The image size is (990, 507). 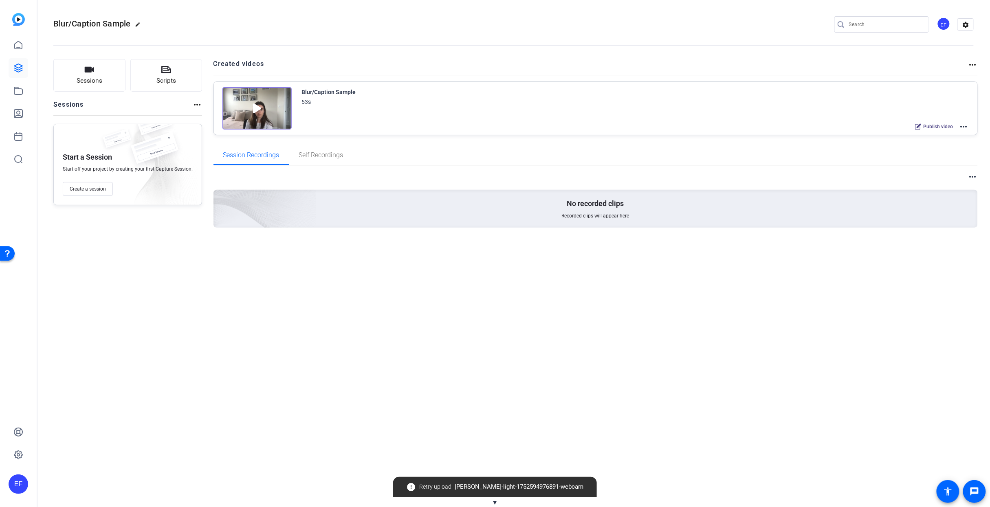 I want to click on span: Create a session, so click(x=88, y=189).